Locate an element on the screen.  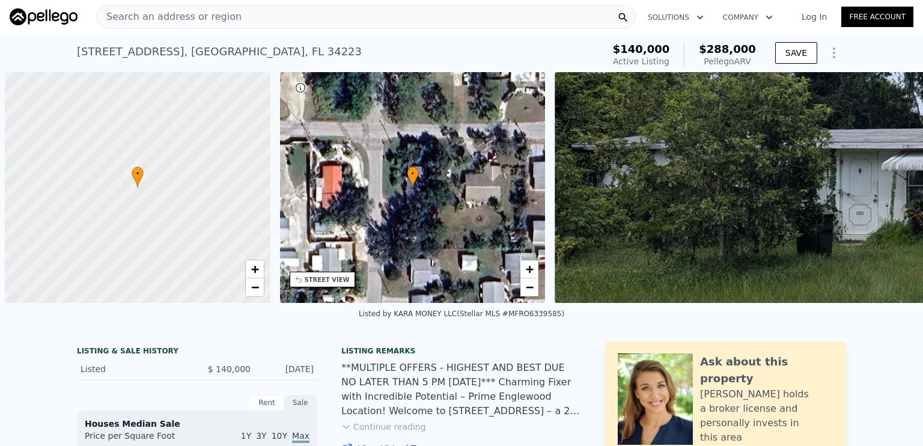
button: SAVE is located at coordinates (796, 53).